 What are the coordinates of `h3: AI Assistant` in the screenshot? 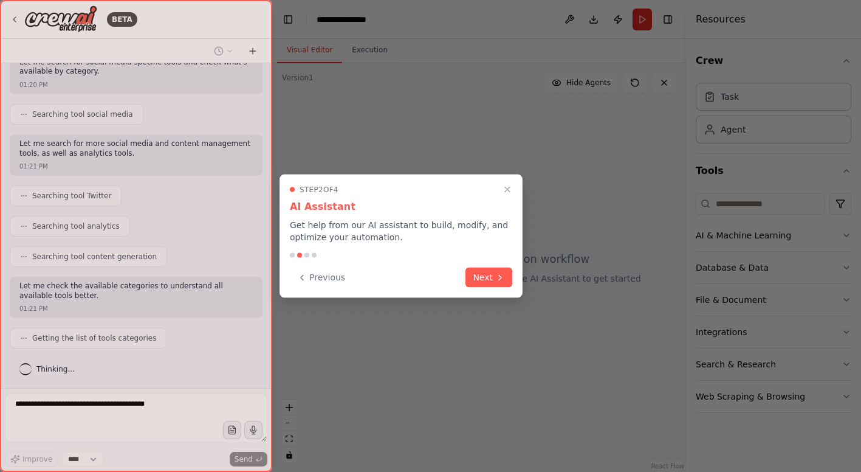 It's located at (401, 207).